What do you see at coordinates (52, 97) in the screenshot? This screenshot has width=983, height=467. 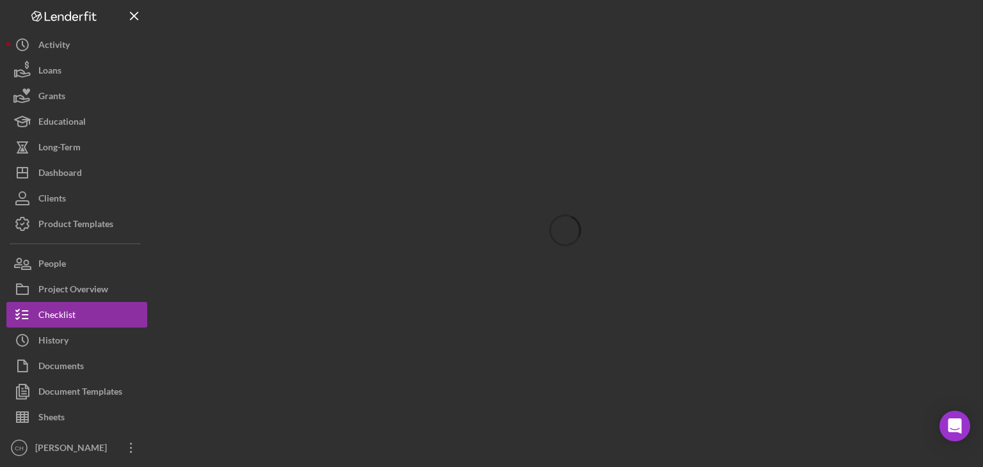 I see `div: Grants` at bounding box center [52, 97].